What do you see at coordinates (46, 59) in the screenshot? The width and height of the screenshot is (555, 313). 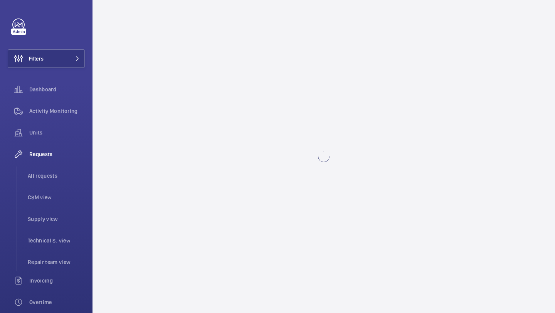 I see `button: Filters` at bounding box center [46, 59].